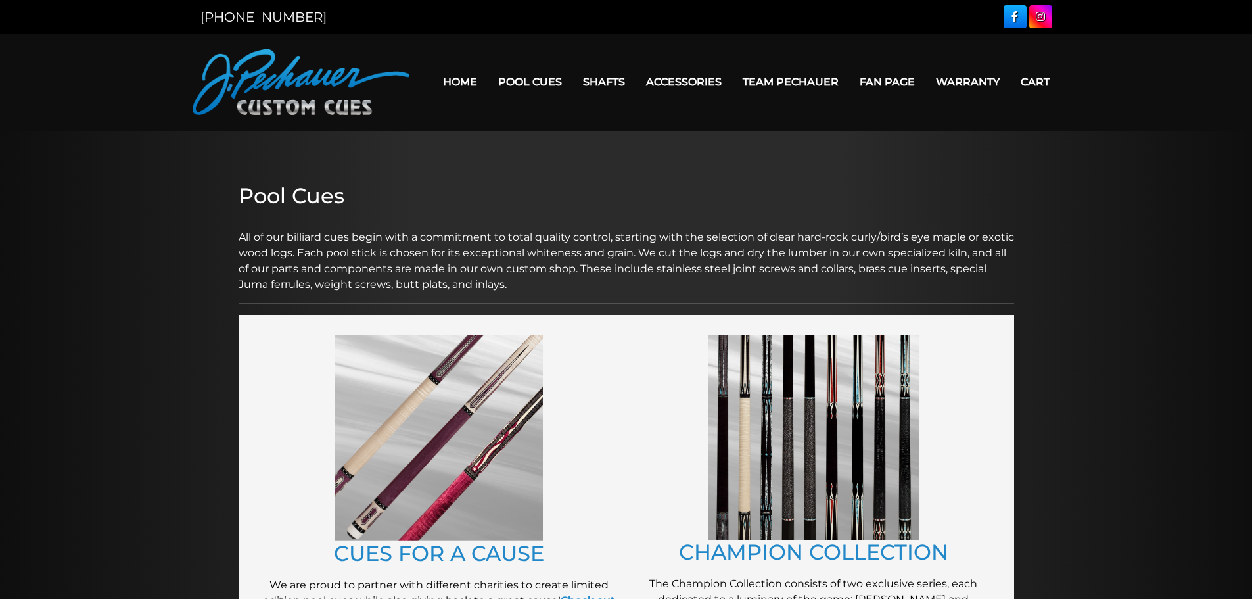  What do you see at coordinates (604, 81) in the screenshot?
I see `a: Shafts` at bounding box center [604, 81].